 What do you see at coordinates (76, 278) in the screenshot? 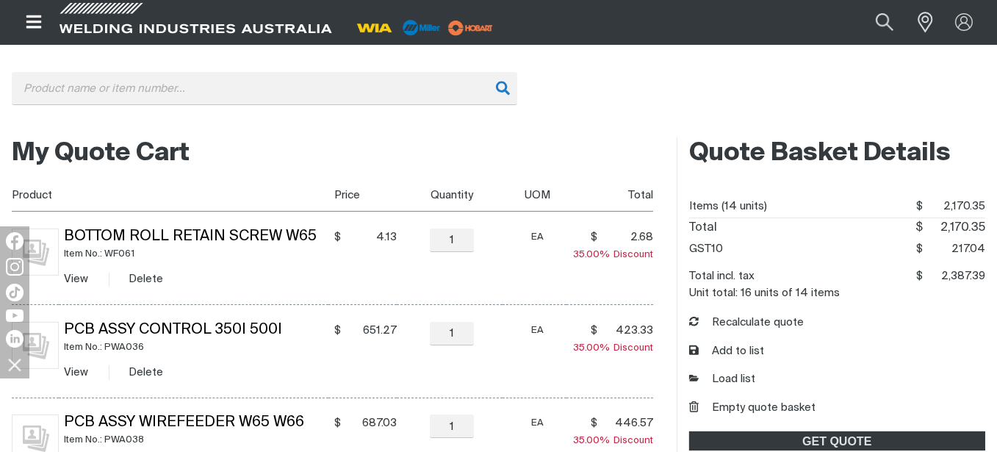
I see `a: View Bottom Roll Retain Screw W65` at bounding box center [76, 278].